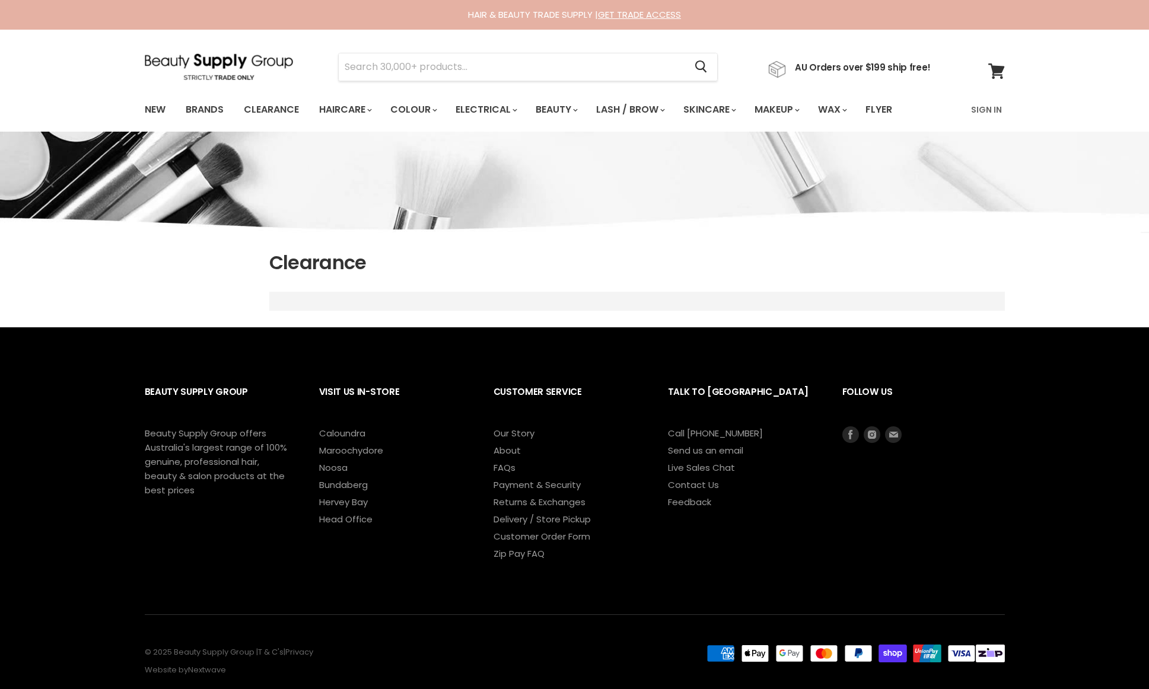 The width and height of the screenshot is (1149, 689). I want to click on form: Product, so click(528, 67).